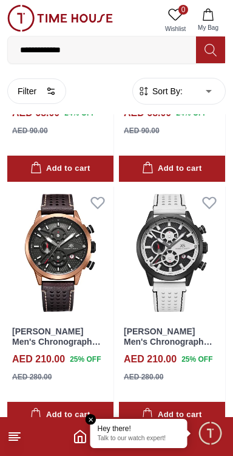 This screenshot has width=233, height=456. Describe the element at coordinates (160, 91) in the screenshot. I see `button: Sort By:` at that location.